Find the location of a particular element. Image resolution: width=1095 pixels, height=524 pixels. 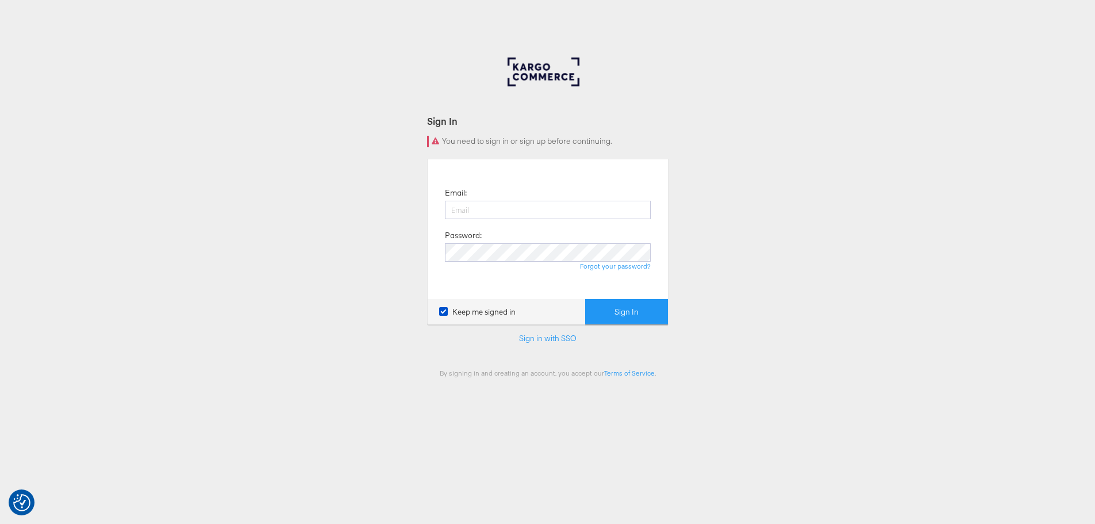

div: By signing in and creating an account, you accept our . is located at coordinates (548, 373).